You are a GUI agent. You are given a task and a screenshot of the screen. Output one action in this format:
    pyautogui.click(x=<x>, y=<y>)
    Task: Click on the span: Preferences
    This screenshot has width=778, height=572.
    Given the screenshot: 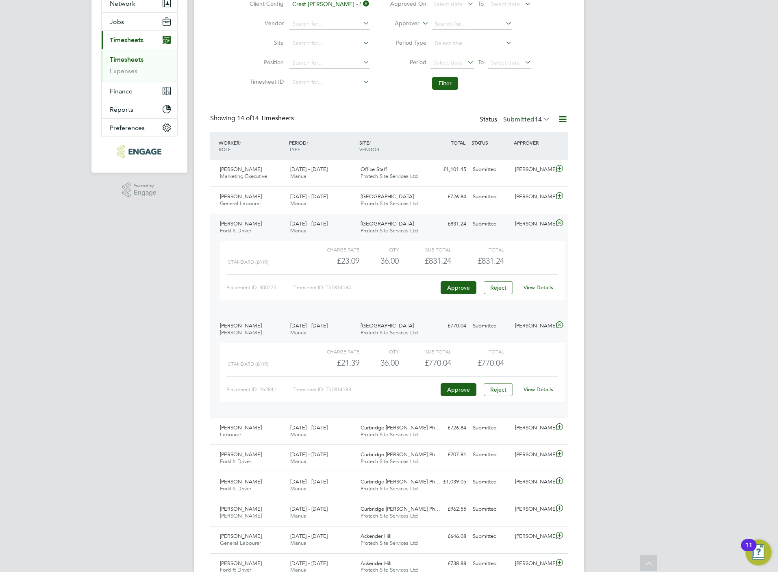 What is the action you would take?
    pyautogui.click(x=127, y=128)
    